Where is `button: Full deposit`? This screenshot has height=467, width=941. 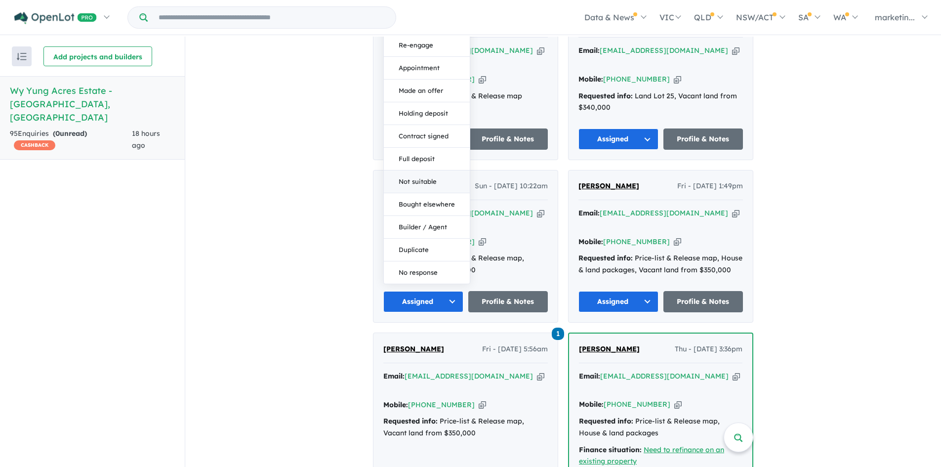 button: Full deposit is located at coordinates (427, 159).